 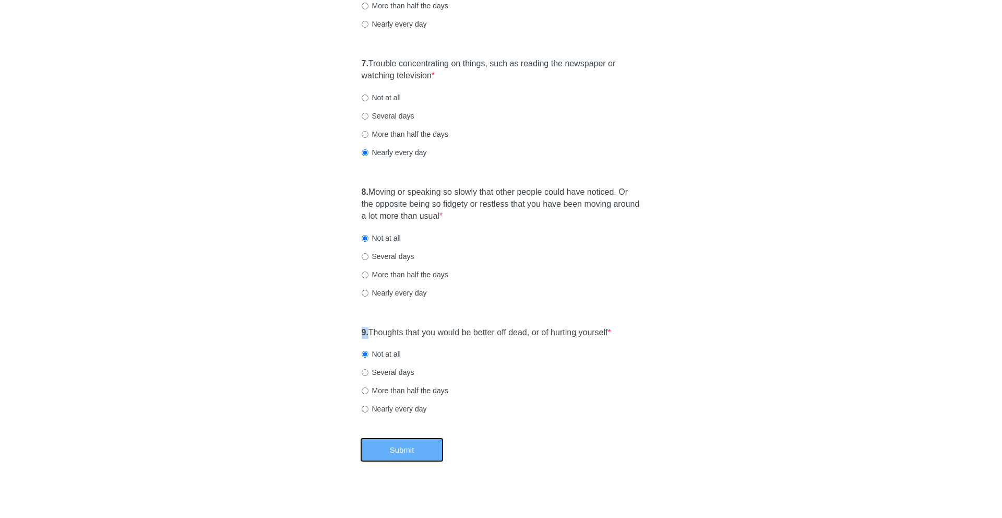 I want to click on strong: 8., so click(x=365, y=192).